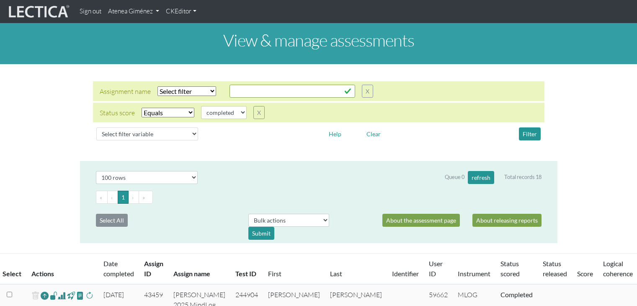 The image size is (637, 306). I want to click on button: Clear, so click(373, 134).